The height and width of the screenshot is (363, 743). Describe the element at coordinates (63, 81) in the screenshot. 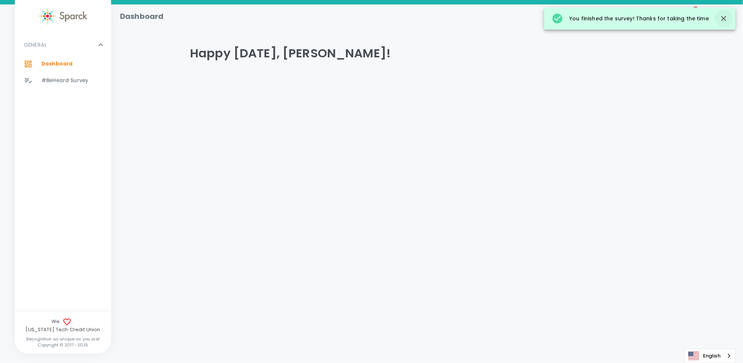

I see `div: #BeHeard Survey` at that location.